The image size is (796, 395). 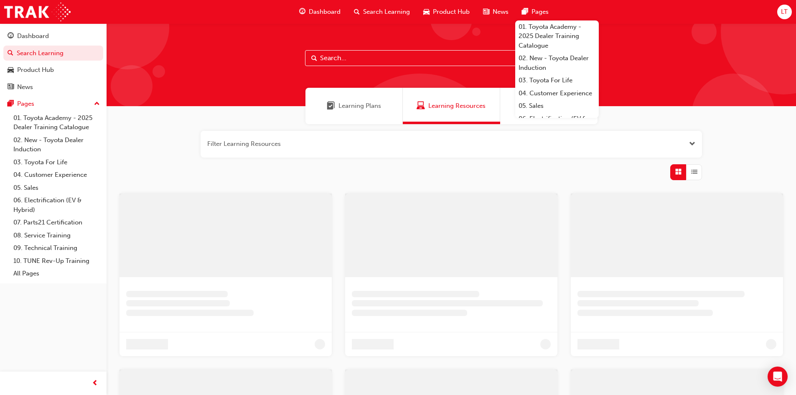 I want to click on a: Dashboard, so click(x=53, y=36).